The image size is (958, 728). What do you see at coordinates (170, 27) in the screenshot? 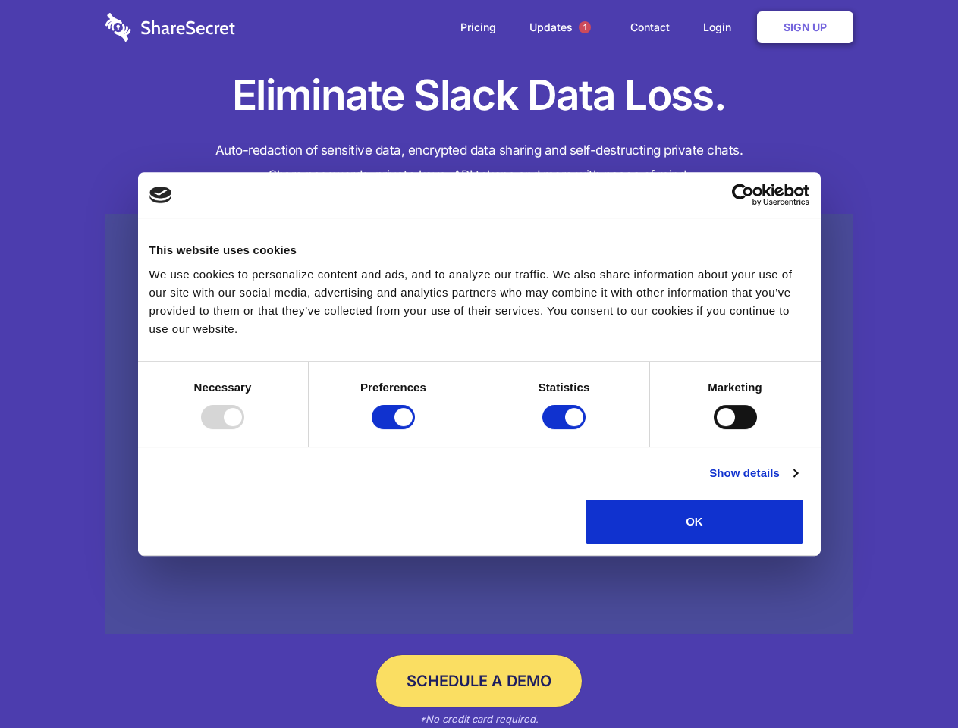
I see `img: logo-wordmark-white-trans-d4663122ce5f474addd5e946df7df03e33cb6a1c49d2221995e7729f52c070b2.svg` at bounding box center [170, 27].